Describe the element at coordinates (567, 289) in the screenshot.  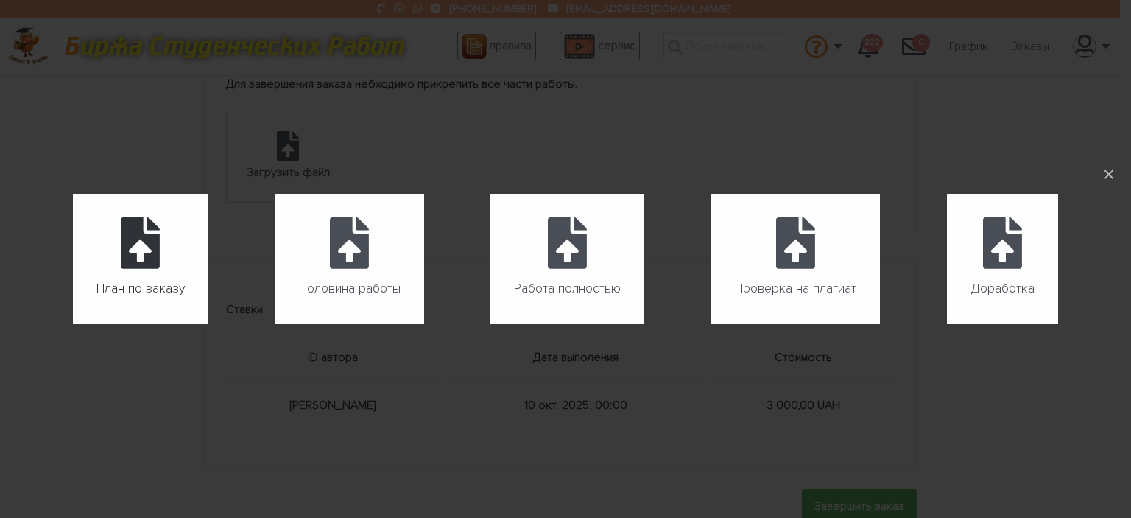
I see `span: Работа полностью` at that location.